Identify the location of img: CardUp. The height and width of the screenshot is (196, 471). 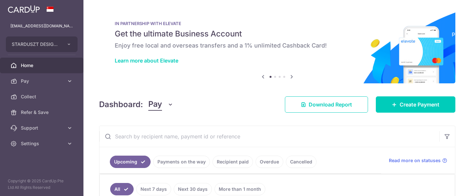
(24, 9).